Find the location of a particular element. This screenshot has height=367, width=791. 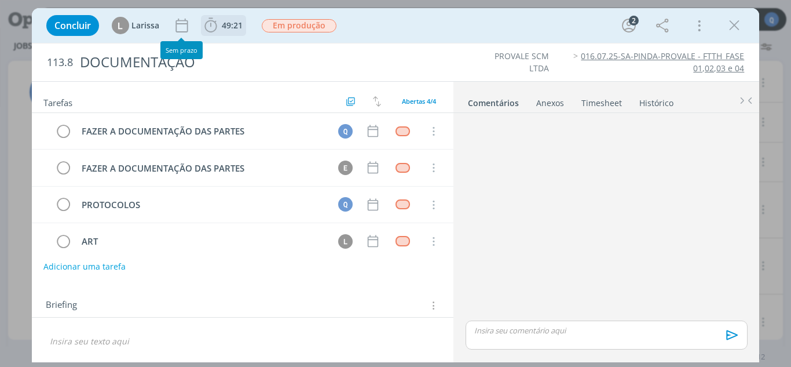

a: Comentários is located at coordinates (493, 100).